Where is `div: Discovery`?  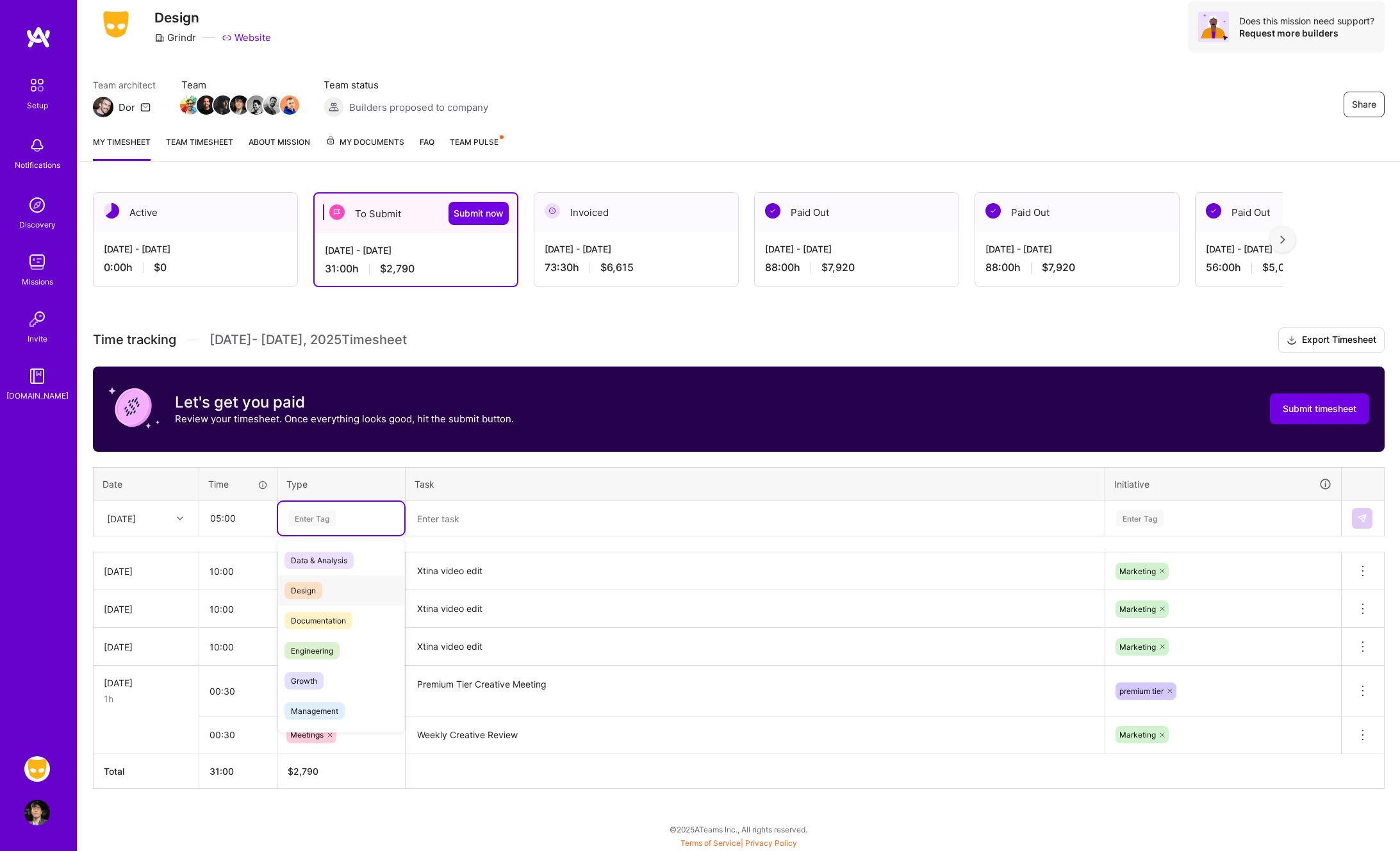 div: Discovery is located at coordinates (37, 224).